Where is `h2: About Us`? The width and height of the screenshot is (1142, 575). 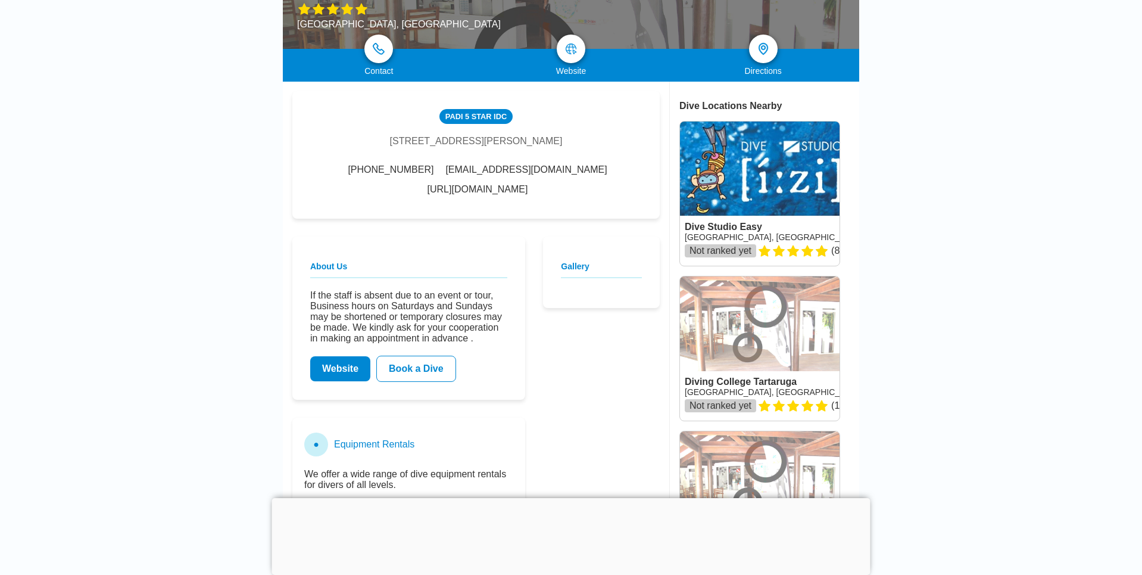
h2: About Us is located at coordinates (409, 270).